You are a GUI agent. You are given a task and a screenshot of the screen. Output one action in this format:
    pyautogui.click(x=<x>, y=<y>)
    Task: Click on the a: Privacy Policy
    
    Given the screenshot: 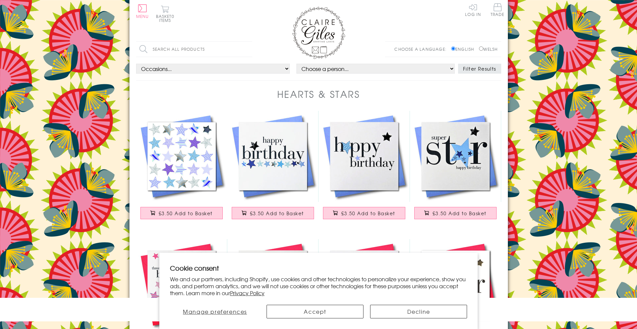 What is the action you would take?
    pyautogui.click(x=247, y=293)
    